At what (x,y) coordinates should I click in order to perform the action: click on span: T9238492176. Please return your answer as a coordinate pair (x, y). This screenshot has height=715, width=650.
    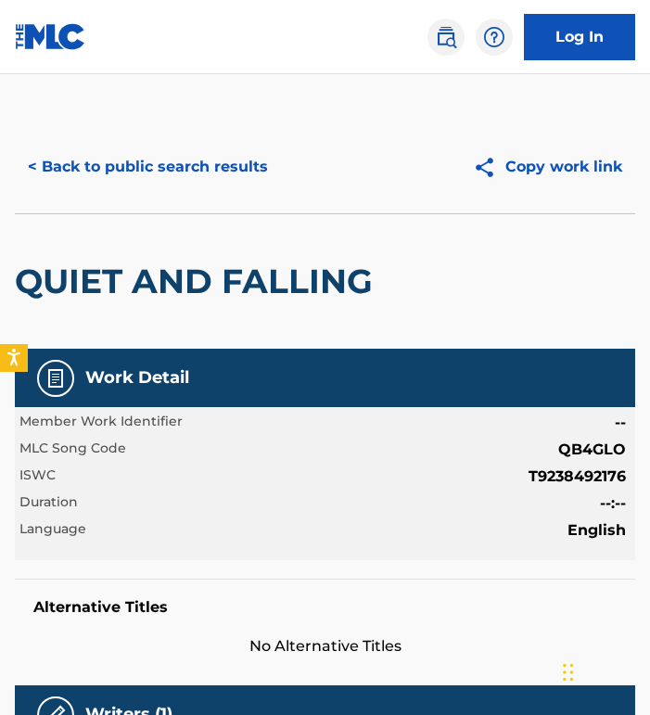
    Looking at the image, I should click on (576, 476).